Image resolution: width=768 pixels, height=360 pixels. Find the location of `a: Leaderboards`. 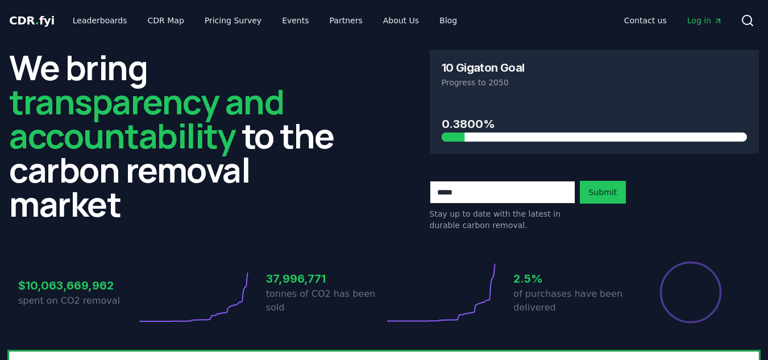

a: Leaderboards is located at coordinates (100, 20).